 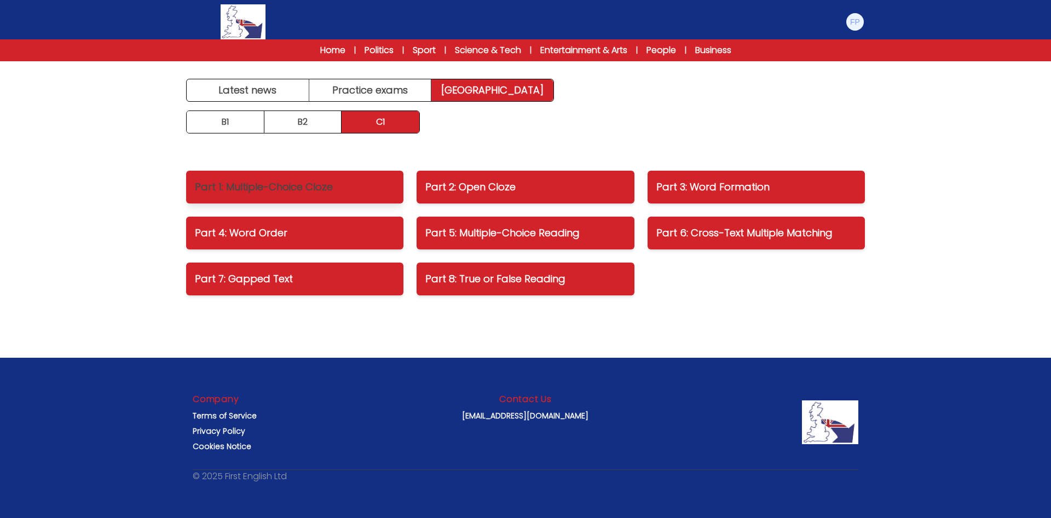 I want to click on p: Part 2: Open Cloze, so click(x=525, y=187).